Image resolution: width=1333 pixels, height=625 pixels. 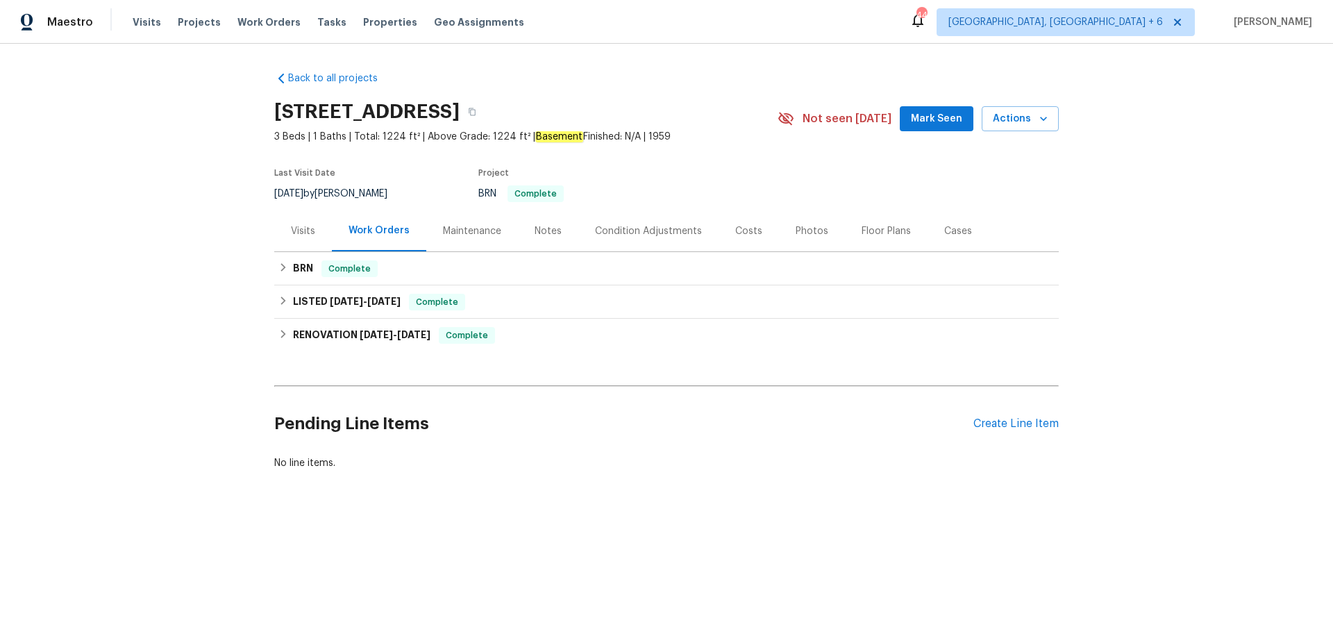 I want to click on h6: RENOVATION, so click(x=362, y=335).